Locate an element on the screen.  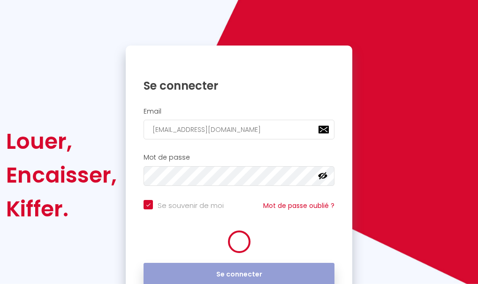
div: Louer, is located at coordinates (61, 141).